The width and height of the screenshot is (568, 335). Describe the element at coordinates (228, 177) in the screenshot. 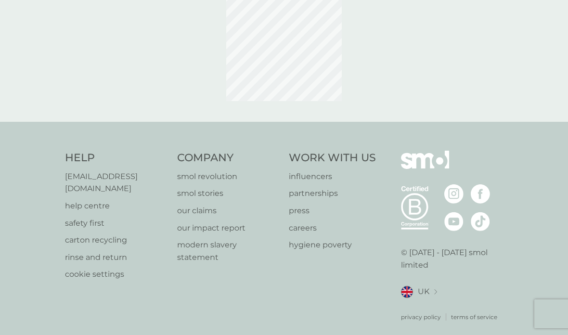

I see `a: smol revolution` at that location.